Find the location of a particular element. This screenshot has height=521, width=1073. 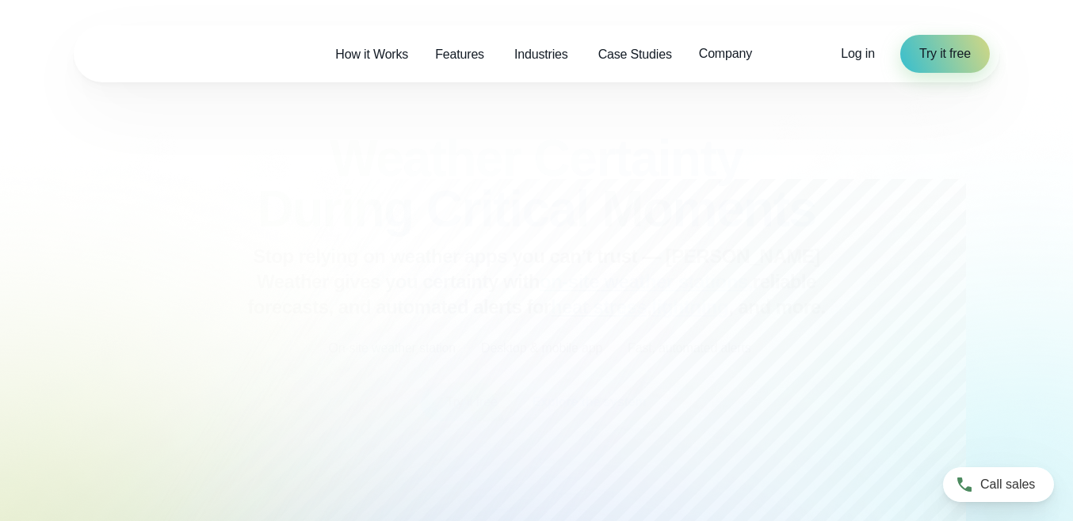

a: Call sales is located at coordinates (999, 485).